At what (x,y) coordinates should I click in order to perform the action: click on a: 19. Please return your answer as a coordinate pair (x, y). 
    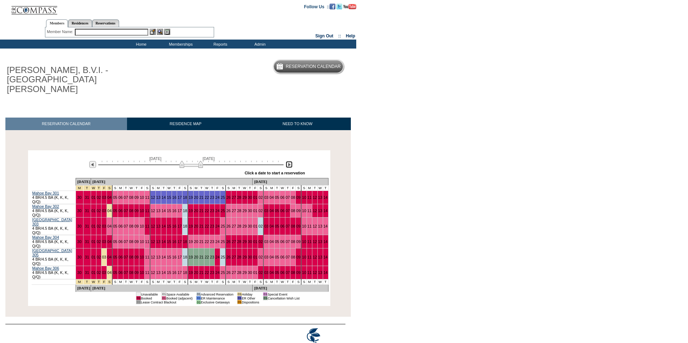
    Looking at the image, I should click on (191, 242).